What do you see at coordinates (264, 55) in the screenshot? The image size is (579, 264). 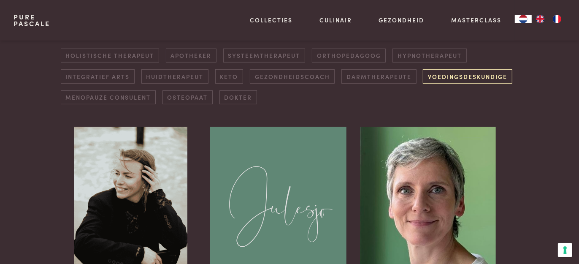 I see `a: Systeemtherapeut` at bounding box center [264, 55].